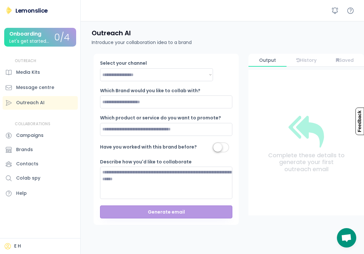  What do you see at coordinates (268, 60) in the screenshot?
I see `div: Output` at bounding box center [268, 60].